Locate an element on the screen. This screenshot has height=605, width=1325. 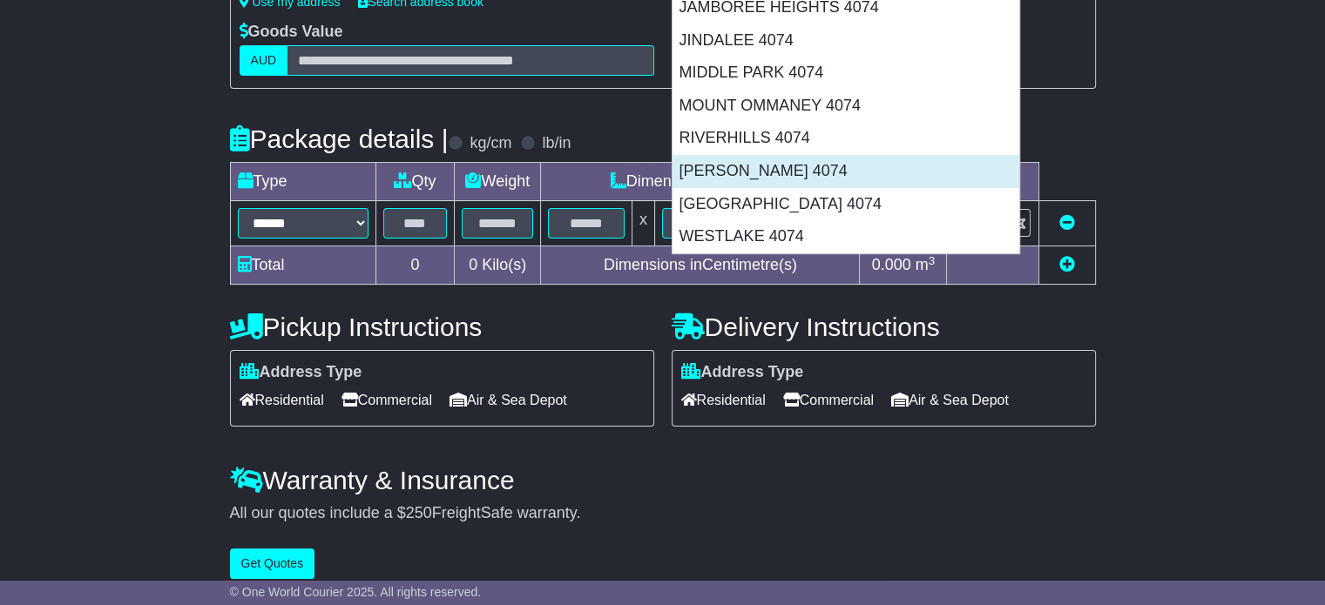
td: Total is located at coordinates (302, 266).